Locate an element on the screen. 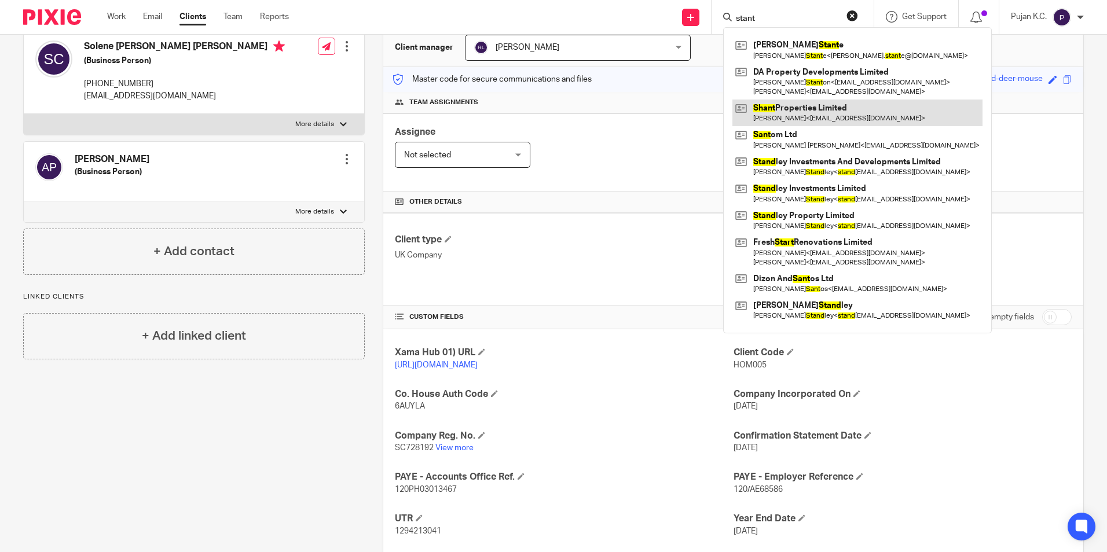 This screenshot has height=552, width=1107. span: SC728192 is located at coordinates (414, 448).